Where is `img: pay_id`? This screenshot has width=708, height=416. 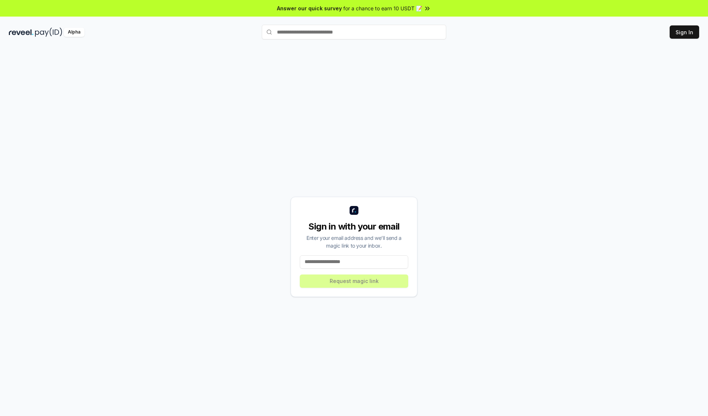 img: pay_id is located at coordinates (49, 32).